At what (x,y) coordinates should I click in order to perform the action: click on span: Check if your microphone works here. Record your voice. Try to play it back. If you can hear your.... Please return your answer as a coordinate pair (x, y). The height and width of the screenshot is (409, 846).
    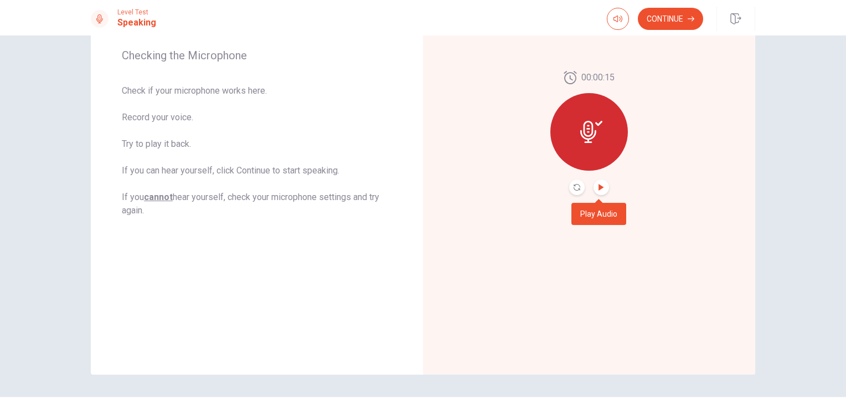
    Looking at the image, I should click on (257, 151).